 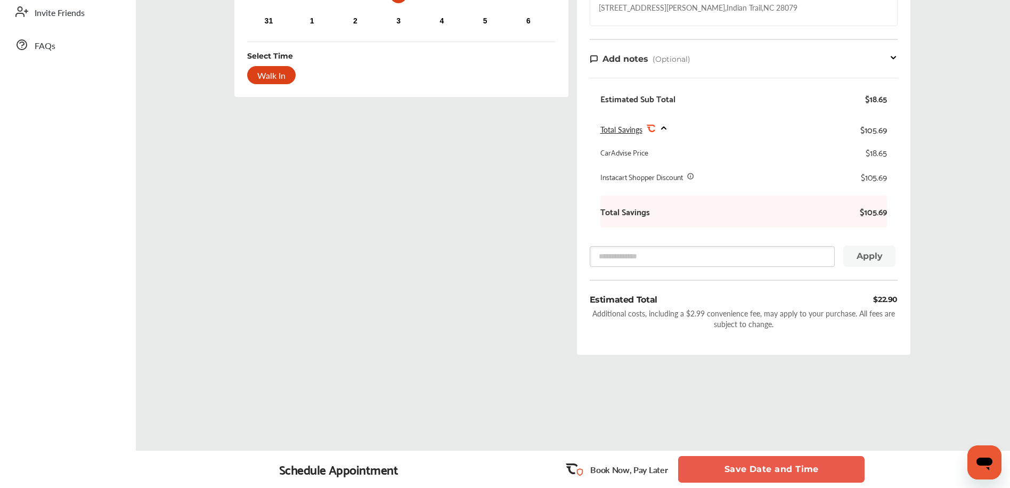 I want to click on div: Walk In, so click(x=271, y=75).